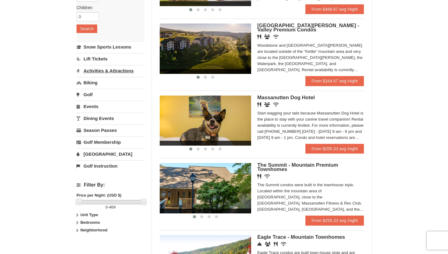 Image resolution: width=448 pixels, height=254 pixels. Describe the element at coordinates (108, 8) in the screenshot. I see `label: Children` at that location.